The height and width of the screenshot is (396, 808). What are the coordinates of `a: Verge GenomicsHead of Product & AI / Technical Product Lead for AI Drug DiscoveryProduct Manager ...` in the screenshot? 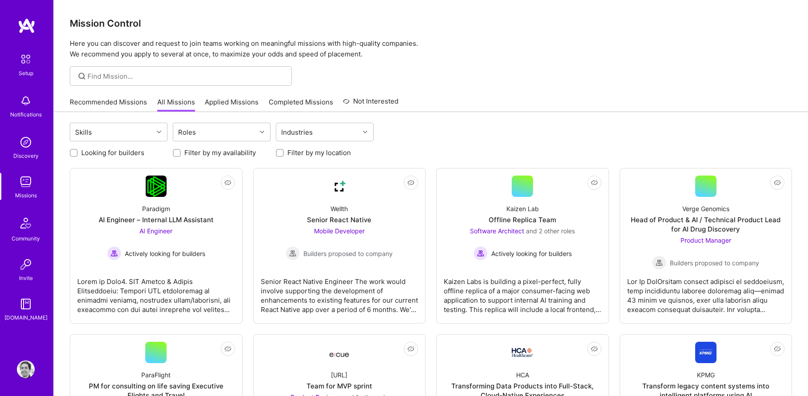 It's located at (706, 246).